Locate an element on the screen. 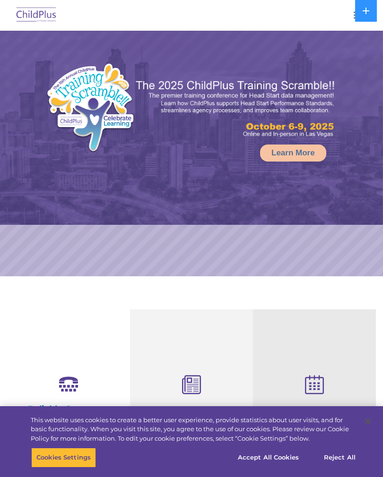  img: ChildPlus by Procare Solutions is located at coordinates (36, 15).